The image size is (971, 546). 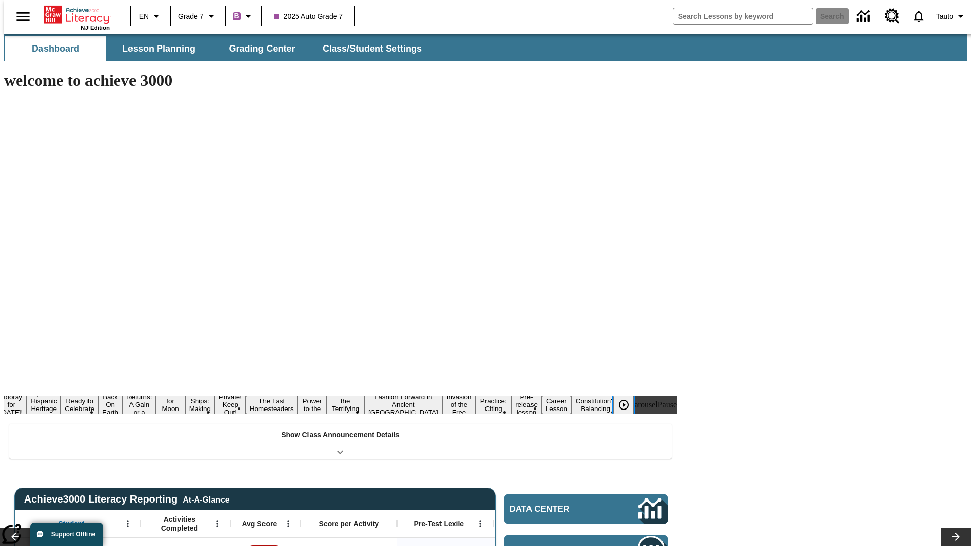 I want to click on button: Slide 5 Free Returns: A Gain or a Drain?, so click(x=139, y=405).